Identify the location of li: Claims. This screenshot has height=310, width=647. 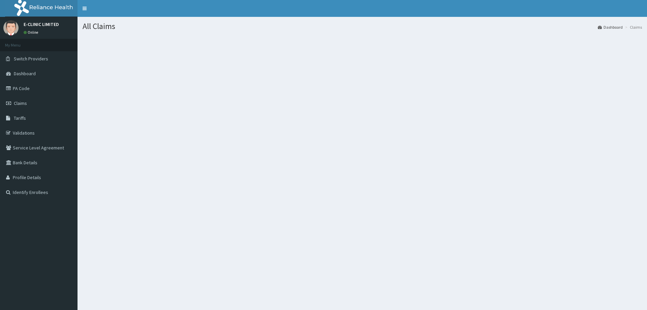
(633, 27).